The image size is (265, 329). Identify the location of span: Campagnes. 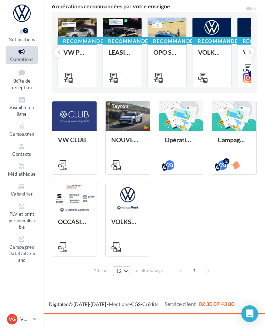
(22, 134).